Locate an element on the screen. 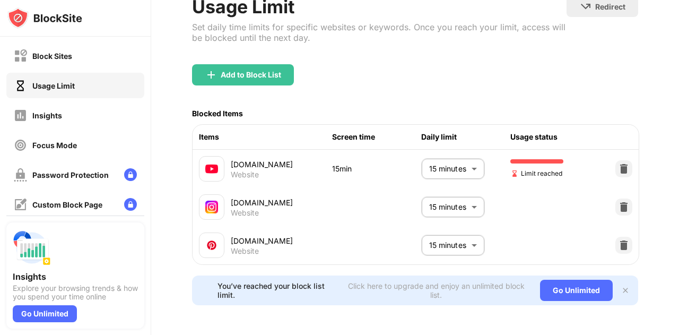  div: Explore your browsing trends & how you spend your time online is located at coordinates (75, 292).